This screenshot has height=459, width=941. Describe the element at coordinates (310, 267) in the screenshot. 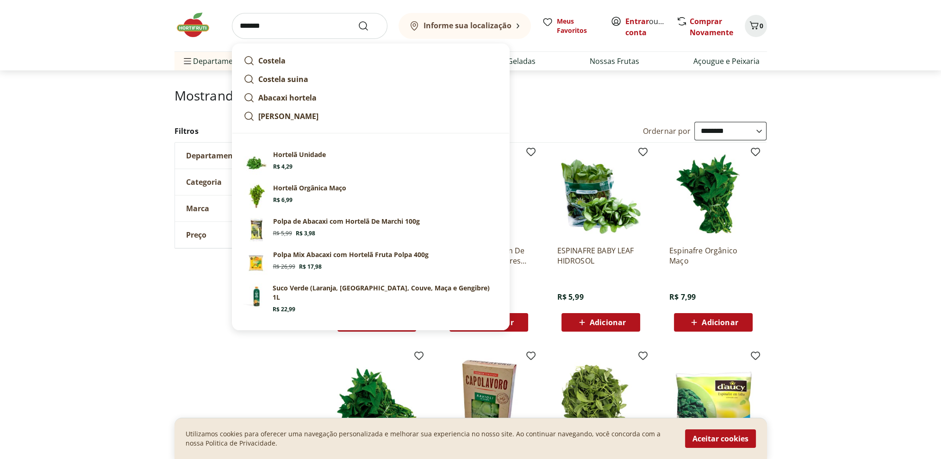

I see `span: R$ 17,98` at that location.